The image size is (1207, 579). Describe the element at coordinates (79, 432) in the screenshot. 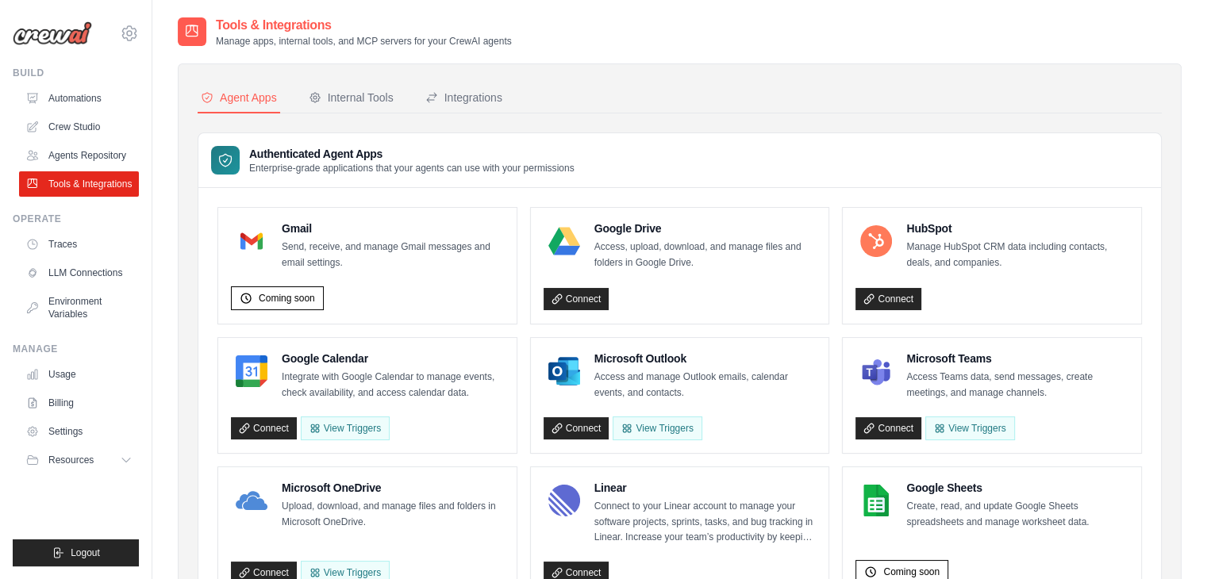

I see `a: Settings` at that location.